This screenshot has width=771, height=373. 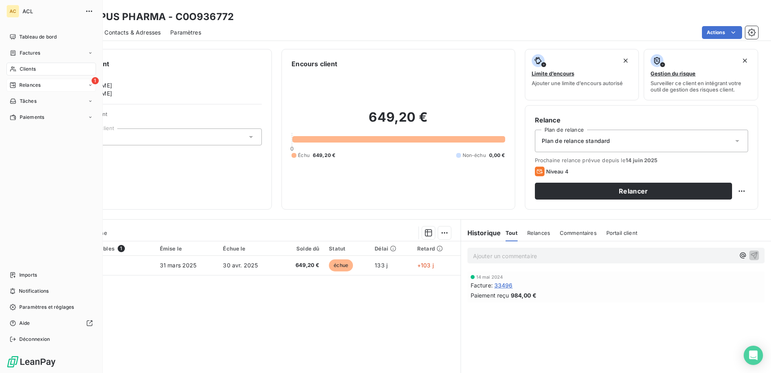 What do you see at coordinates (51, 101) in the screenshot?
I see `a: Tâches` at bounding box center [51, 101].